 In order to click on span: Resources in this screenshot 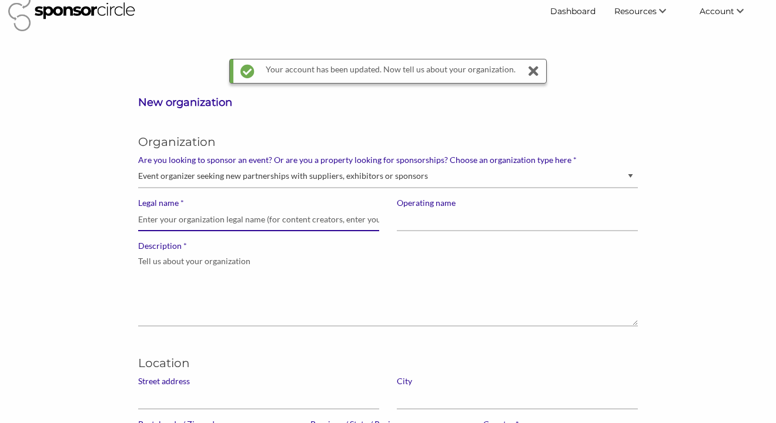, I will do `click(635, 11)`.